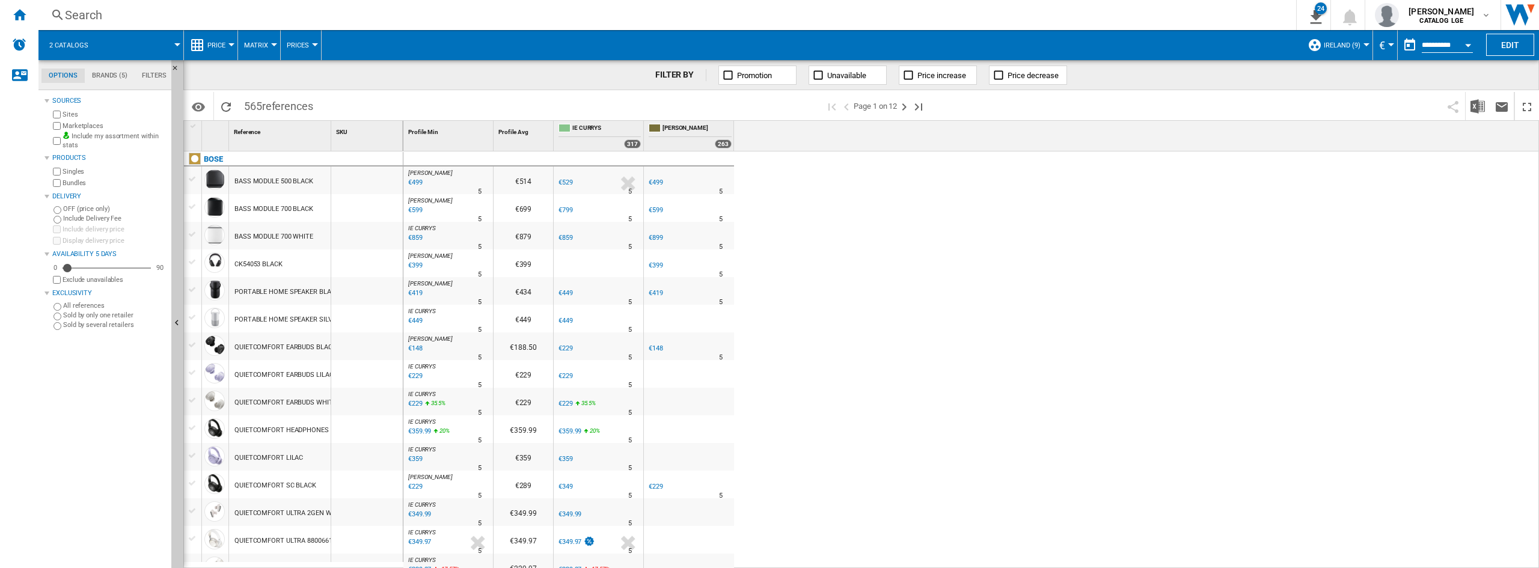  I want to click on div: €188.50, so click(523, 346).